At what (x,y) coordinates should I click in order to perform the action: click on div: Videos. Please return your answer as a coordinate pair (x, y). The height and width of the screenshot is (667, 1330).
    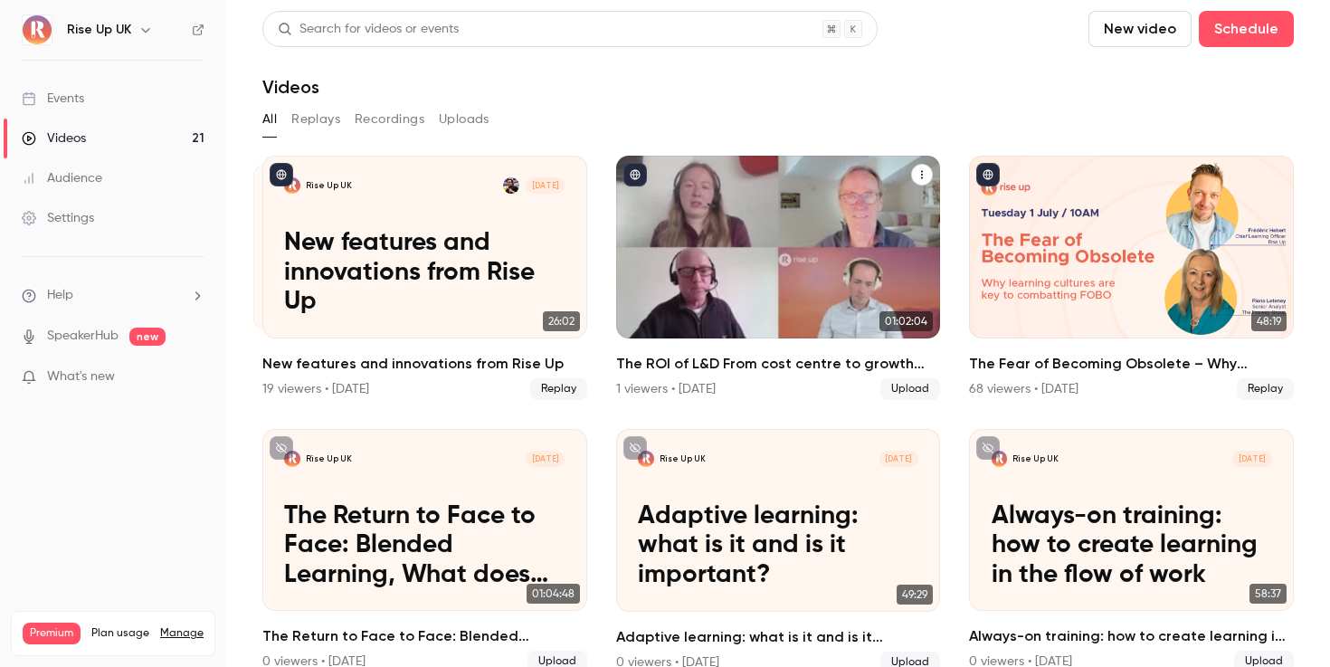
    Looking at the image, I should click on (53, 138).